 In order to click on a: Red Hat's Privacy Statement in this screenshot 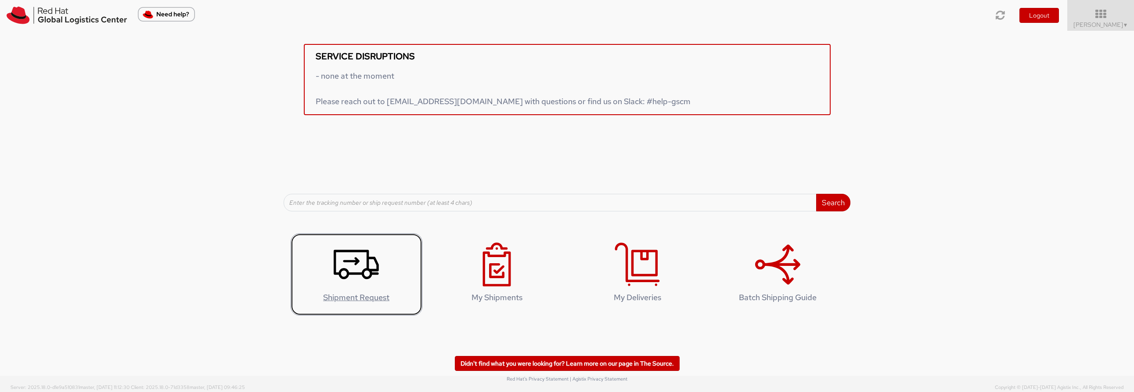, I will do `click(538, 379)`.